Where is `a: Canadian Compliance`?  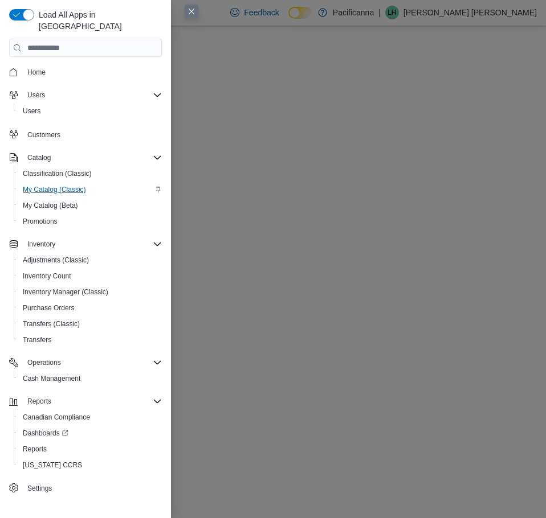
a: Canadian Compliance is located at coordinates (56, 418).